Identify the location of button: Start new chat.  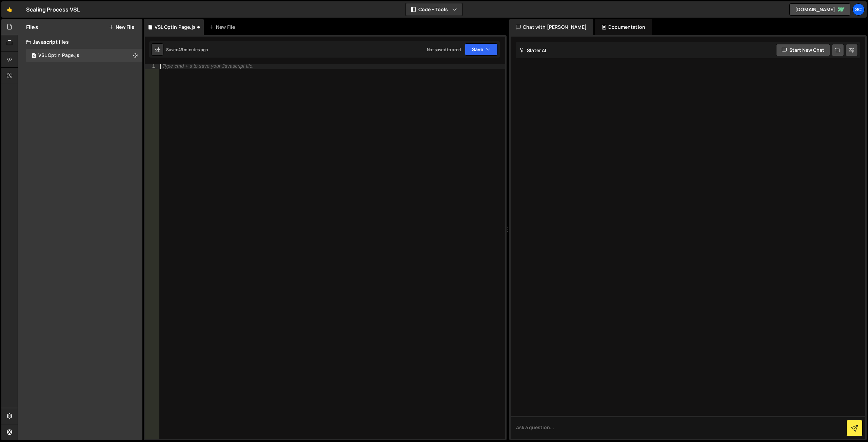
(803, 50).